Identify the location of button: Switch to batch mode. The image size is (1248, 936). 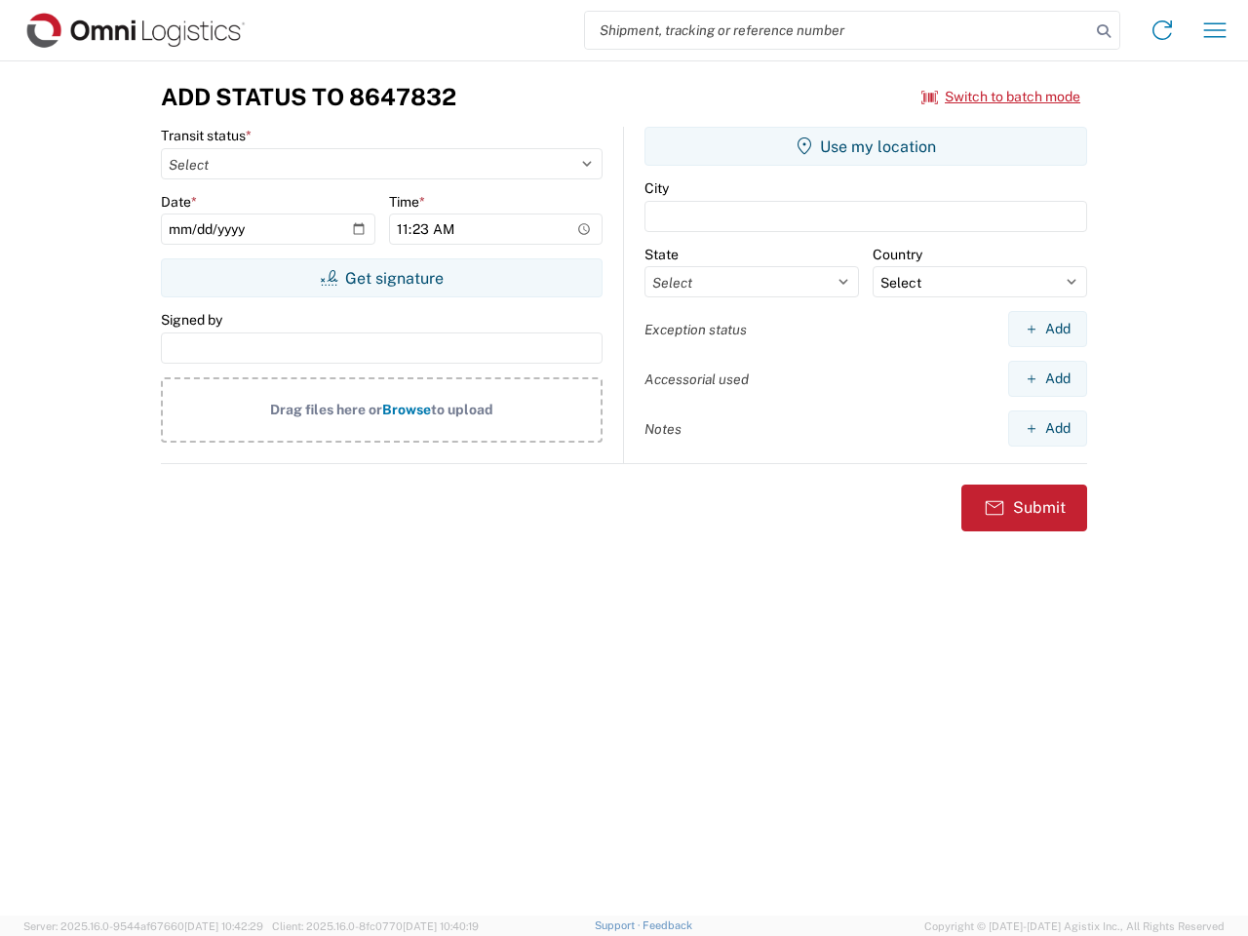
(1000, 97).